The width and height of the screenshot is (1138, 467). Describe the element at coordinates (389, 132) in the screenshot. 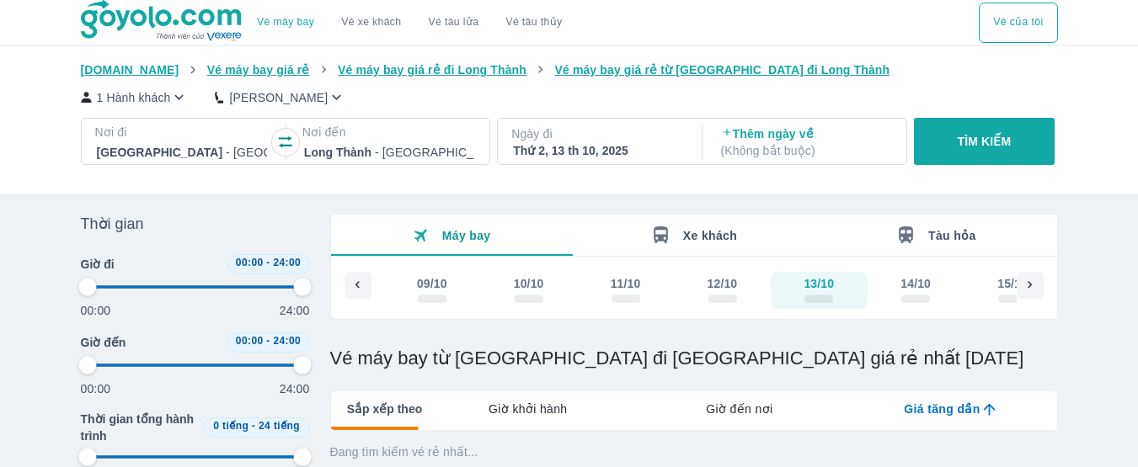

I see `p: Nơi đến` at that location.